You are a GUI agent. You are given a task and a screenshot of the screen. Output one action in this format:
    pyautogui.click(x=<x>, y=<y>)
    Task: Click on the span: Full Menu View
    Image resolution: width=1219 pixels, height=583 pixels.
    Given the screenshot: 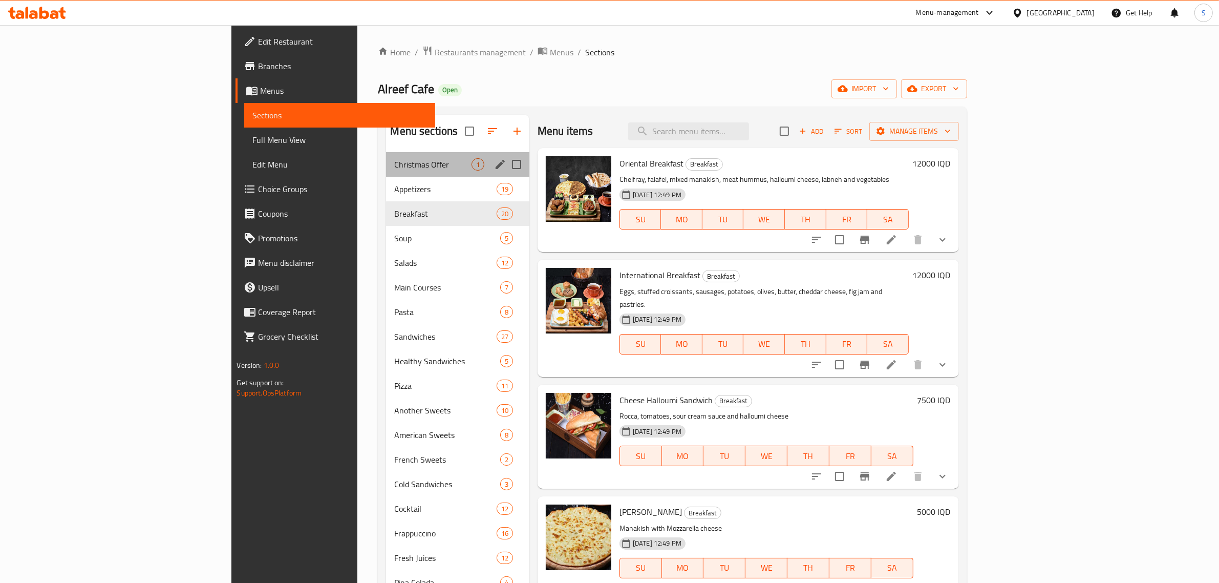 What is the action you would take?
    pyautogui.click(x=340, y=140)
    